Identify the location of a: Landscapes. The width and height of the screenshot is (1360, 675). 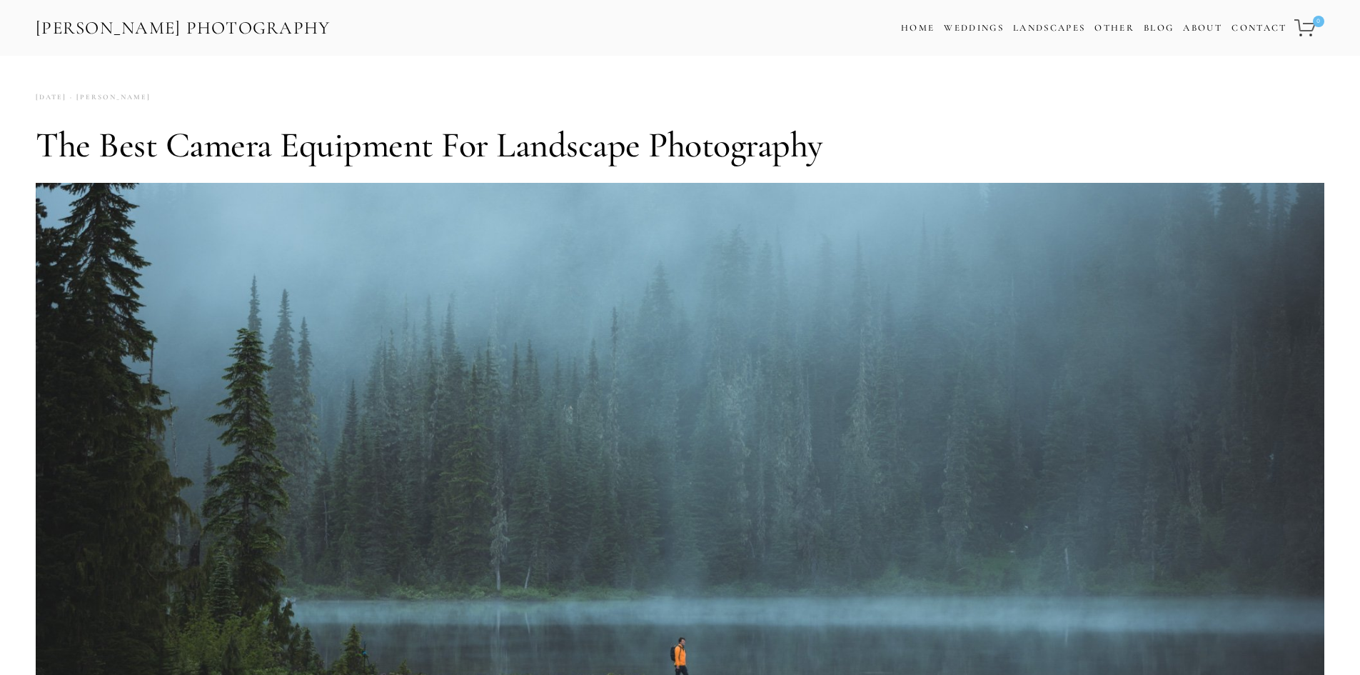
(1049, 28).